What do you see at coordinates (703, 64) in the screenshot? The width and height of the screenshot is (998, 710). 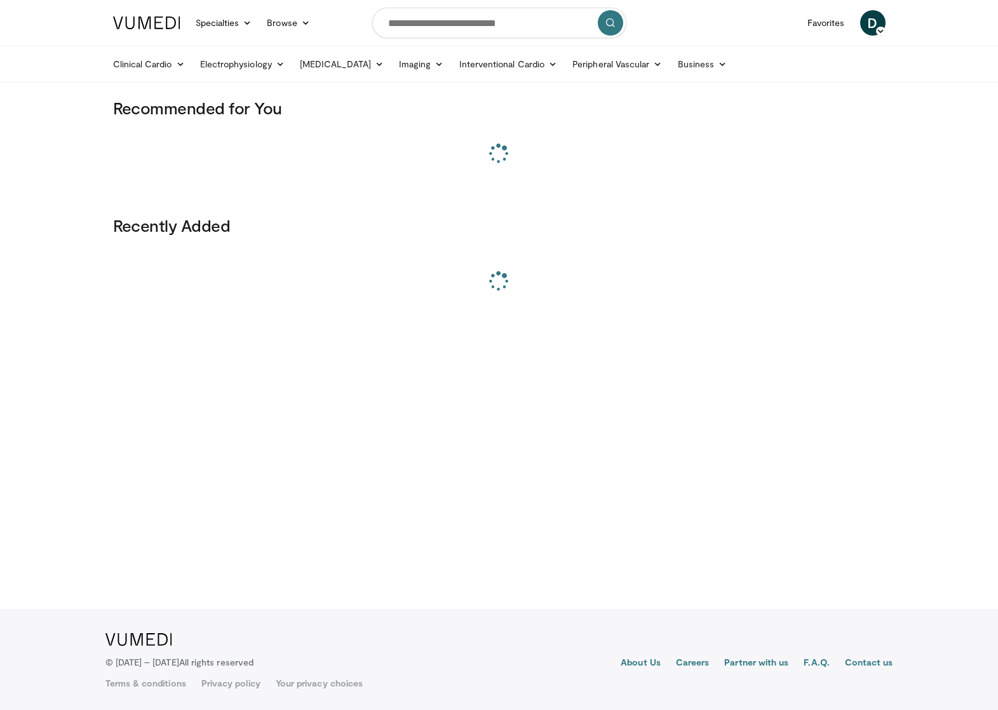 I see `a: Business` at bounding box center [703, 64].